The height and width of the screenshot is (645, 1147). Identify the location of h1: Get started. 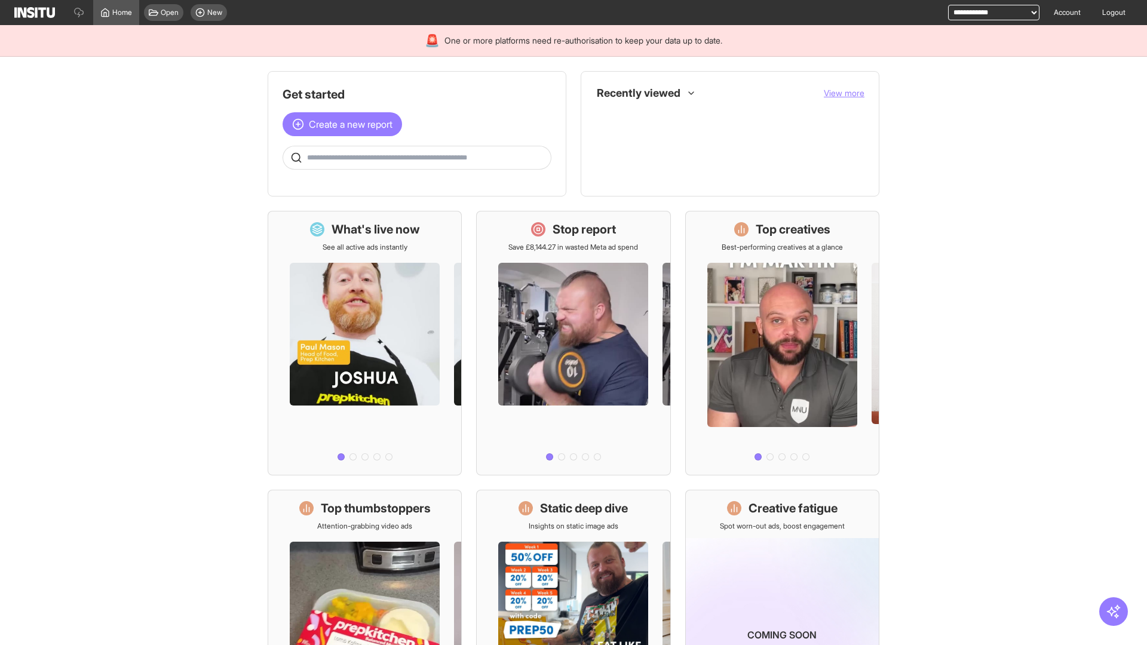
(417, 94).